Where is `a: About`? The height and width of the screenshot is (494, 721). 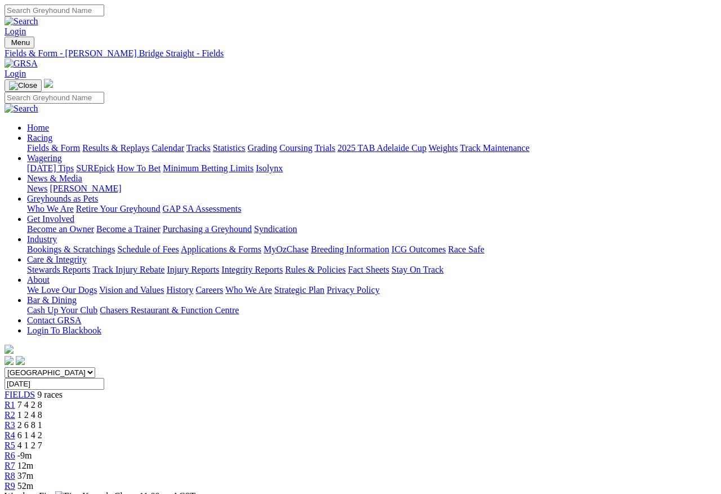 a: About is located at coordinates (38, 279).